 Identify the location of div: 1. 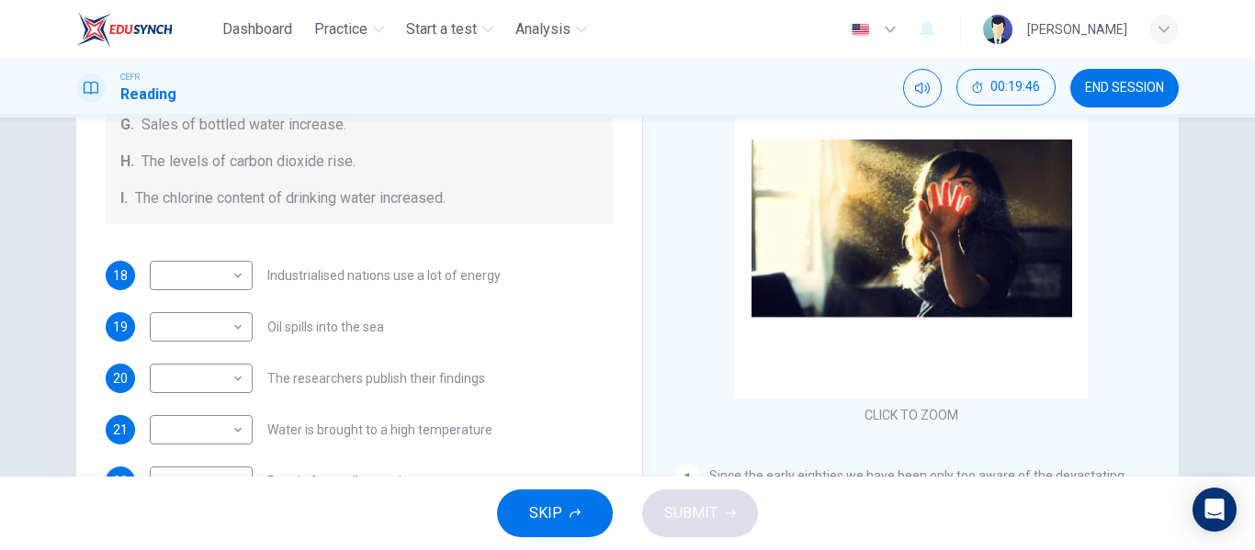
(687, 479).